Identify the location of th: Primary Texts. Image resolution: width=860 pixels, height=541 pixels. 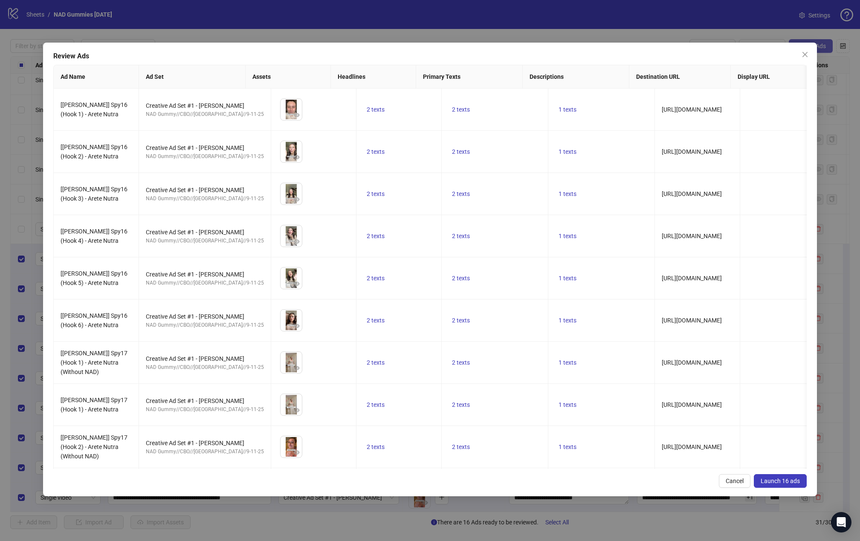
(469, 77).